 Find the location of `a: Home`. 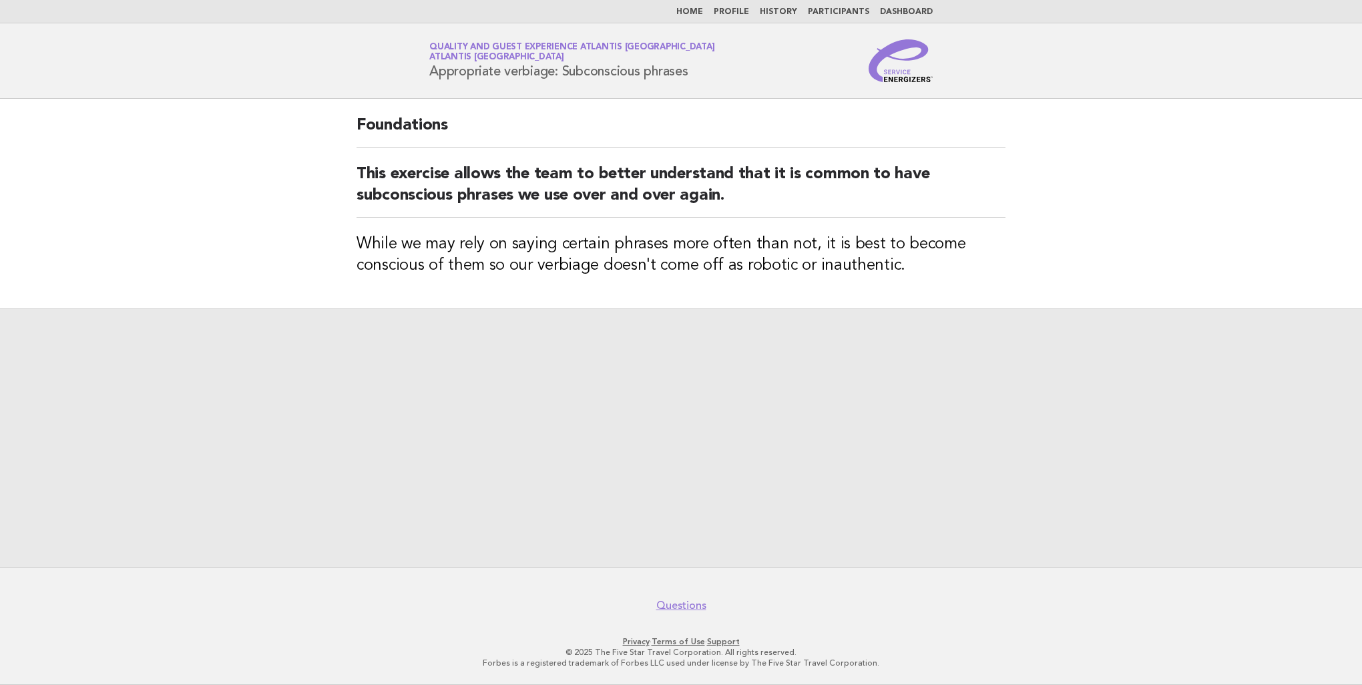

a: Home is located at coordinates (690, 12).